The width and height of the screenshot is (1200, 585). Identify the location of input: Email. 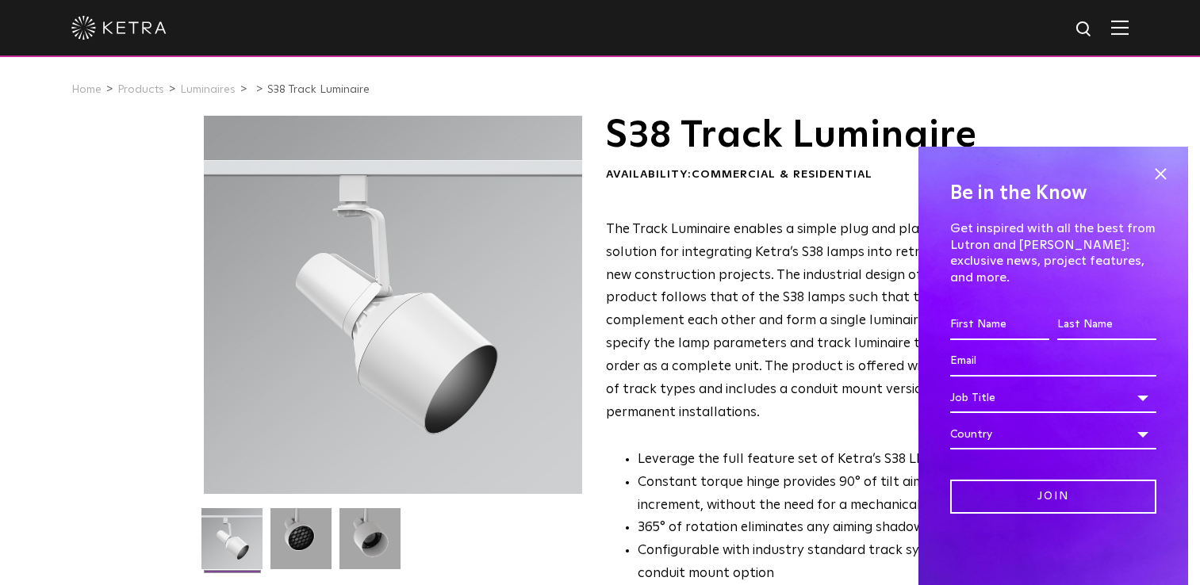
(1053, 362).